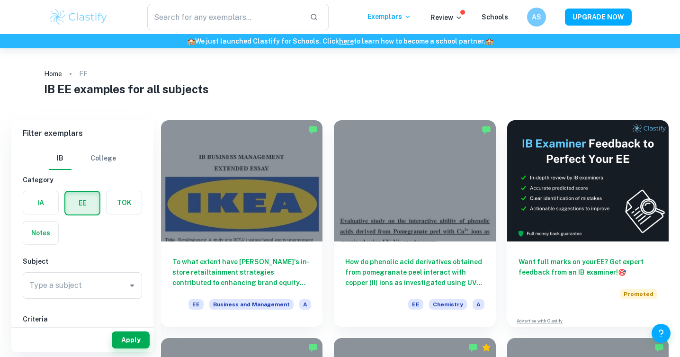  What do you see at coordinates (78, 17) in the screenshot?
I see `a: Clastify logo` at bounding box center [78, 17].